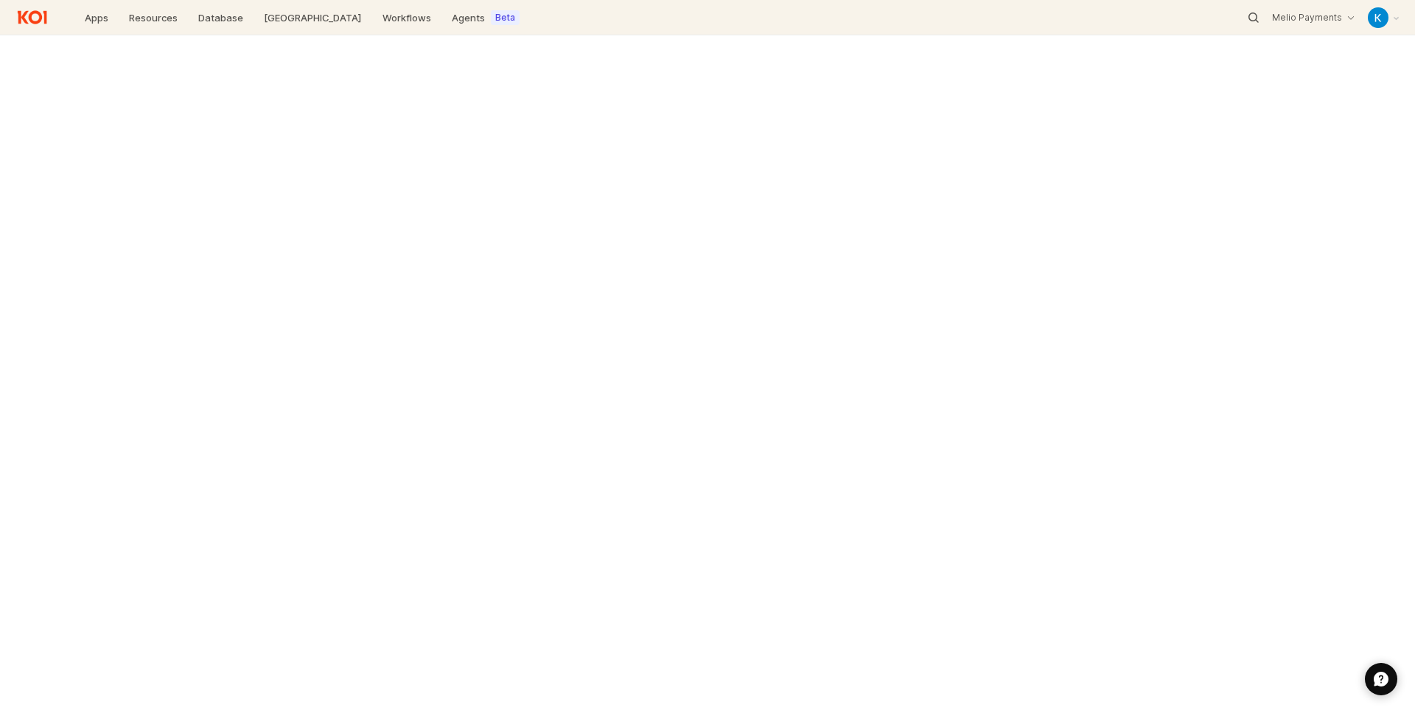 This screenshot has width=1415, height=713. Describe the element at coordinates (486, 18) in the screenshot. I see `a: AgentsBeta` at that location.